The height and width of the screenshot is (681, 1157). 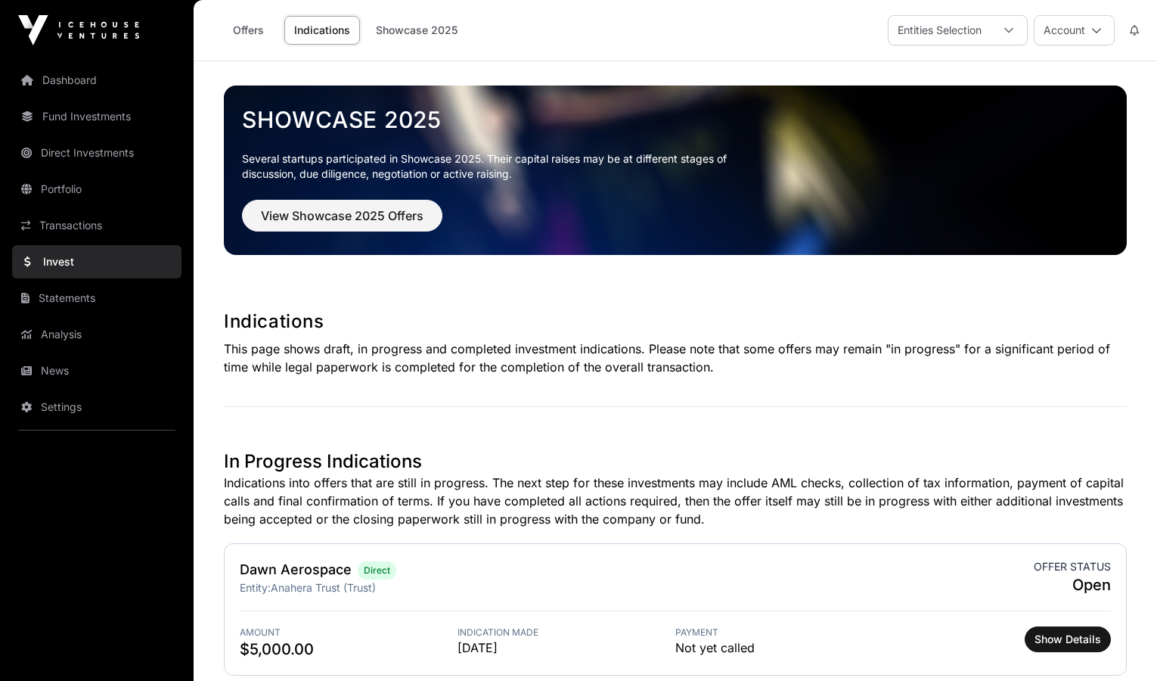 What do you see at coordinates (1072, 585) in the screenshot?
I see `span: Open` at bounding box center [1072, 585].